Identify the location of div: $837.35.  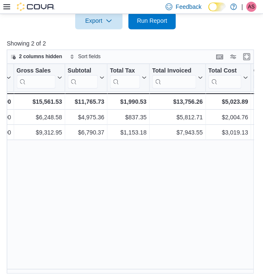
(128, 117).